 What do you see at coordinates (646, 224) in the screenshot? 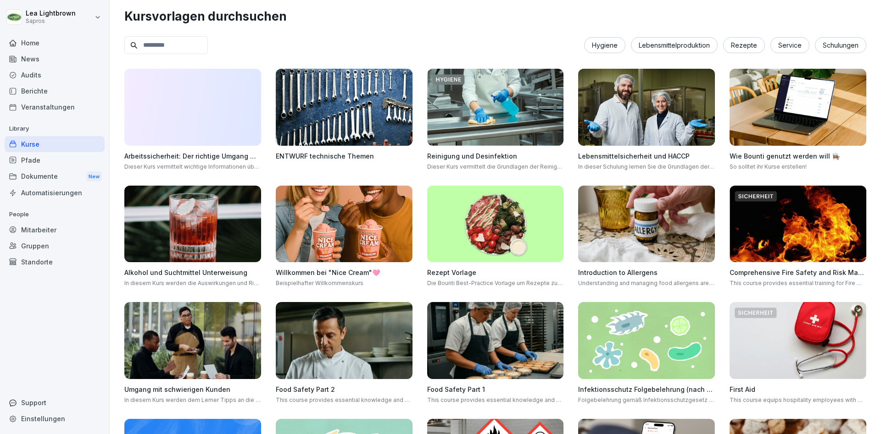
I see `img: dxikevl05c274fqjcx4fmktu.png` at bounding box center [646, 224].